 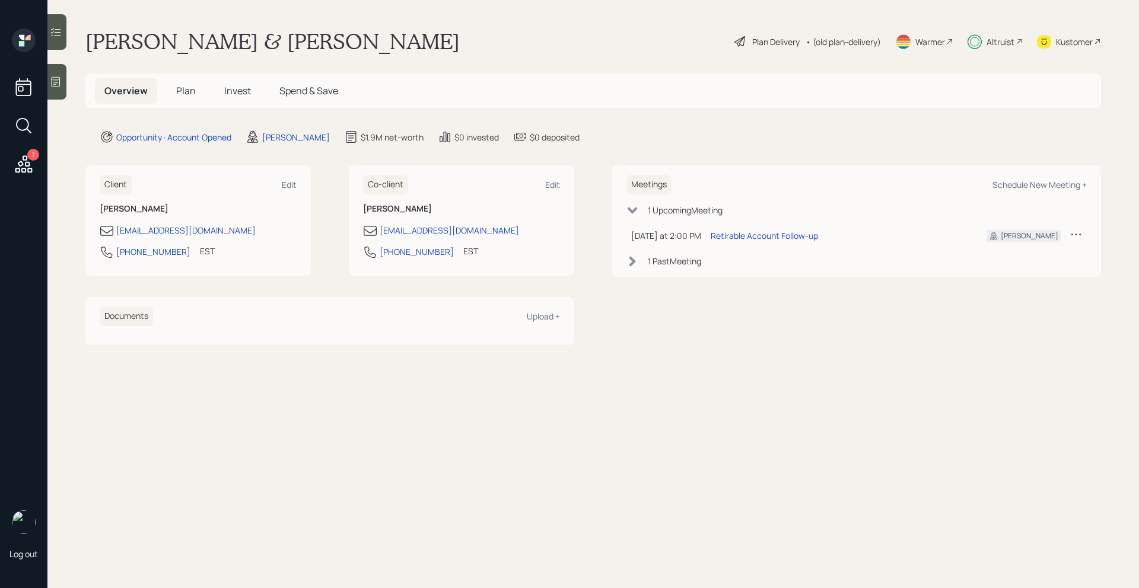 I want to click on div: 1 Upcoming Meeting, so click(x=685, y=210).